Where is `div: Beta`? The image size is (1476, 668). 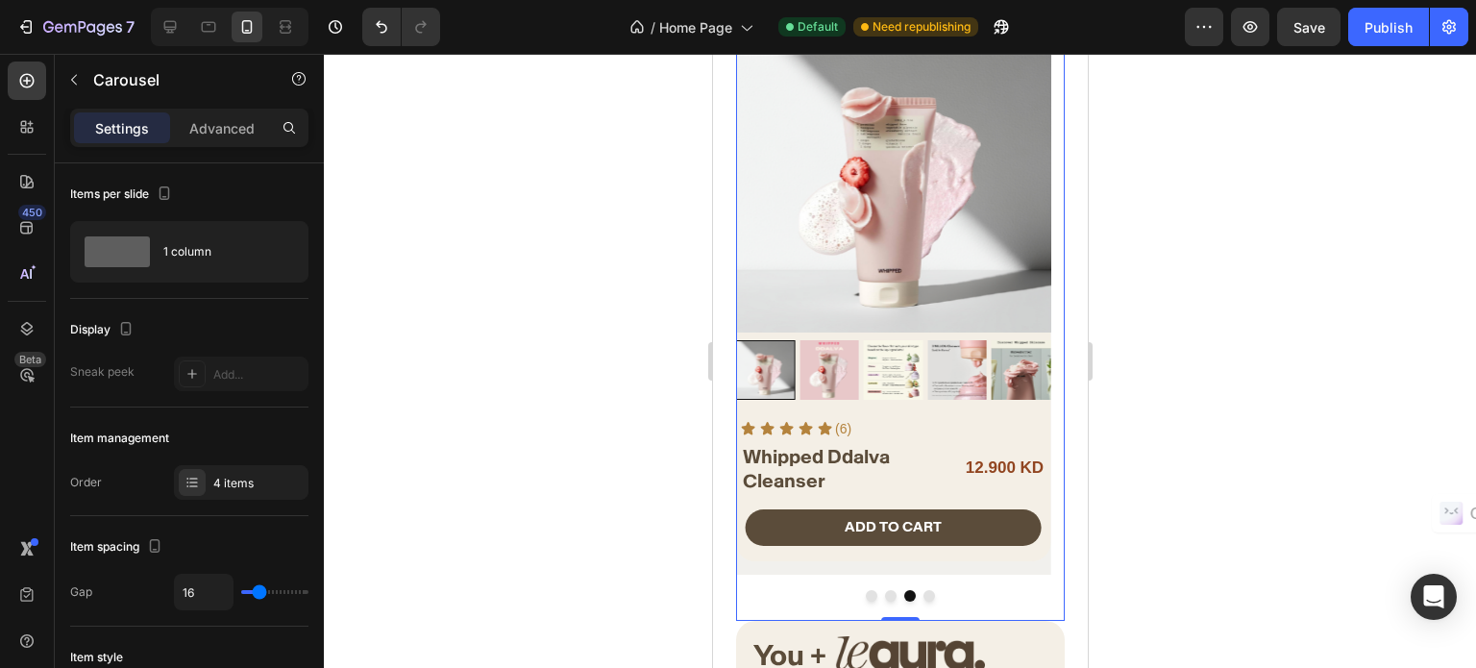
div: Beta is located at coordinates (30, 359).